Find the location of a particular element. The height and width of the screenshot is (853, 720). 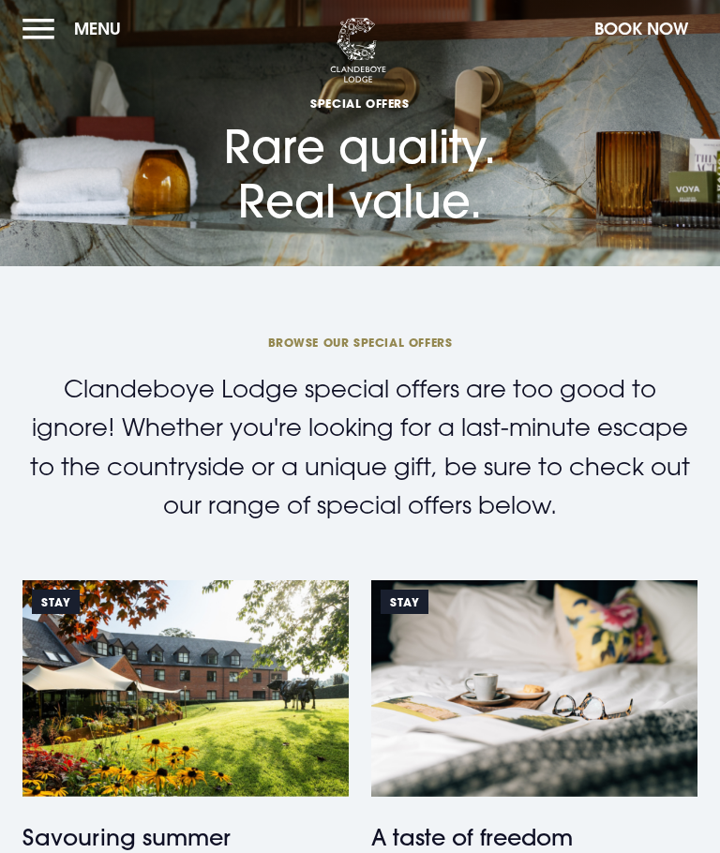

span: STAY is located at coordinates (55, 602).